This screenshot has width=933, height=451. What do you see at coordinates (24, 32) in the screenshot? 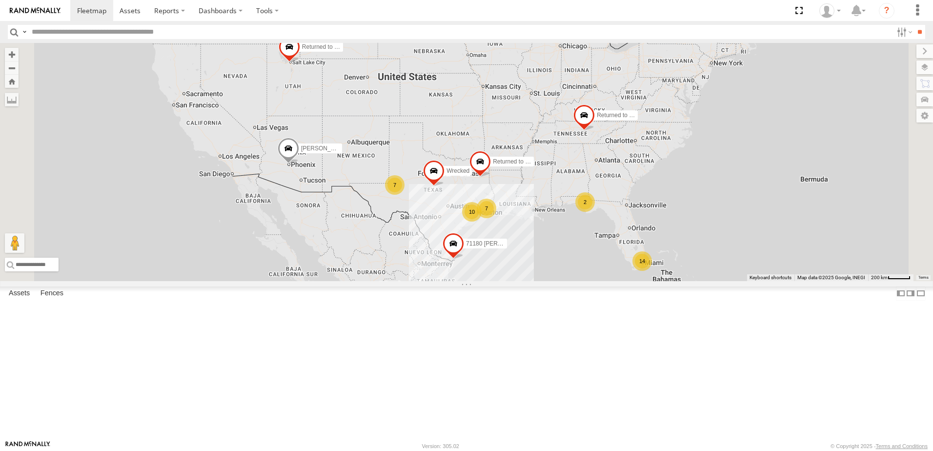
I see `label: Search Query` at bounding box center [24, 32].